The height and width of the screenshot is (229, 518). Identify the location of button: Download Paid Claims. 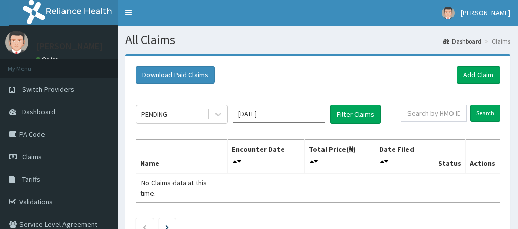
(175, 75).